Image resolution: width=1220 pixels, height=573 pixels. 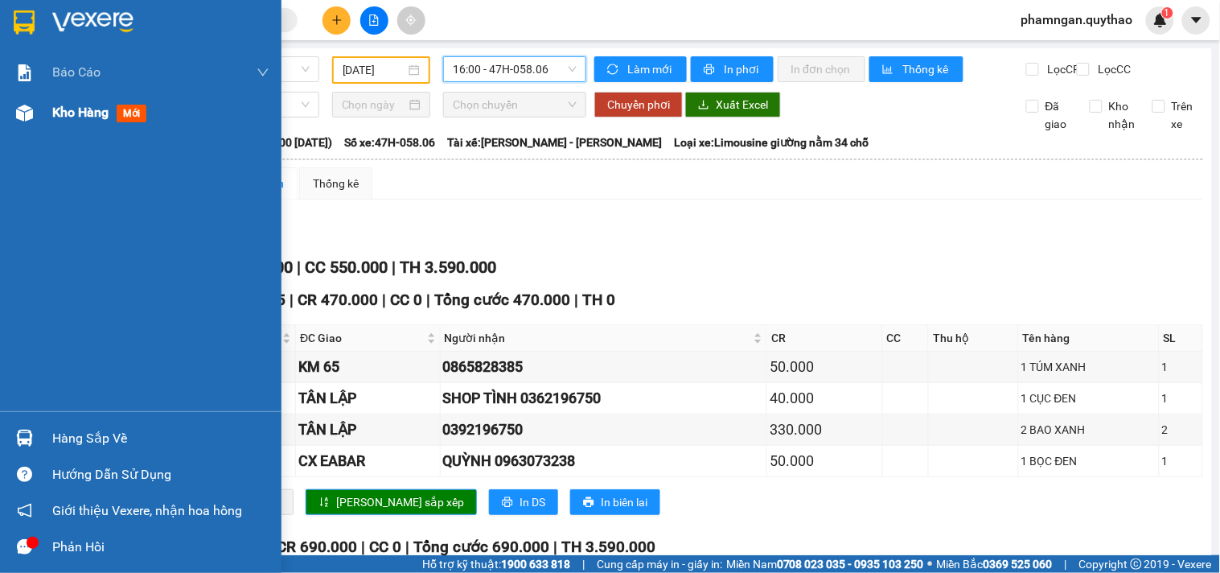 What do you see at coordinates (368, 430) in the screenshot?
I see `div: TÂN LẬP` at bounding box center [368, 430].